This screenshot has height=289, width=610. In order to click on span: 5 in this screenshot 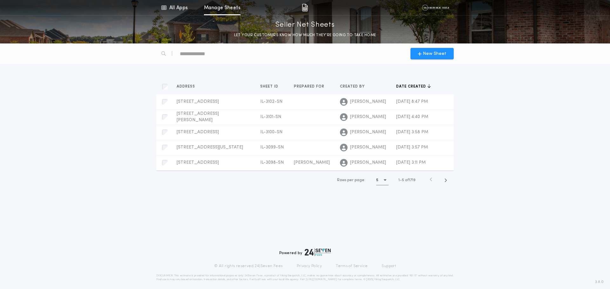, I will do `click(403, 180)`.